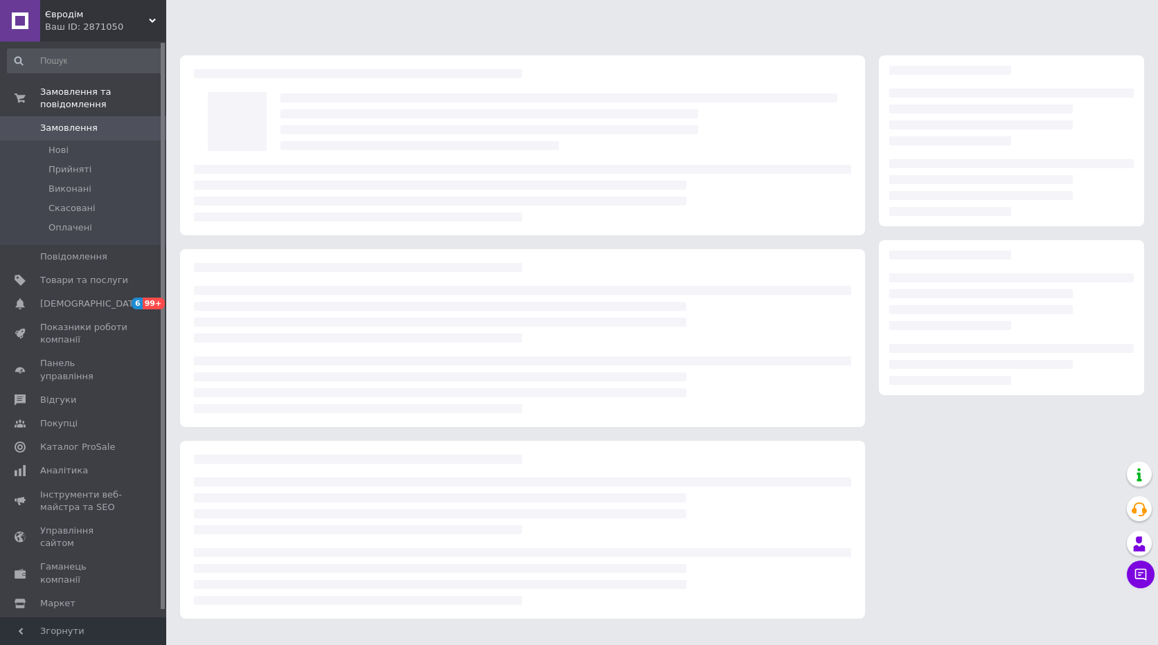 Image resolution: width=1158 pixels, height=645 pixels. Describe the element at coordinates (78, 447) in the screenshot. I see `span: Каталог ProSale` at that location.